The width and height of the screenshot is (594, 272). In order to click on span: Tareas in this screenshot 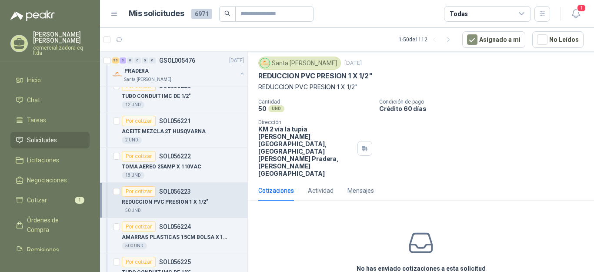, I will do `click(37, 120)`.